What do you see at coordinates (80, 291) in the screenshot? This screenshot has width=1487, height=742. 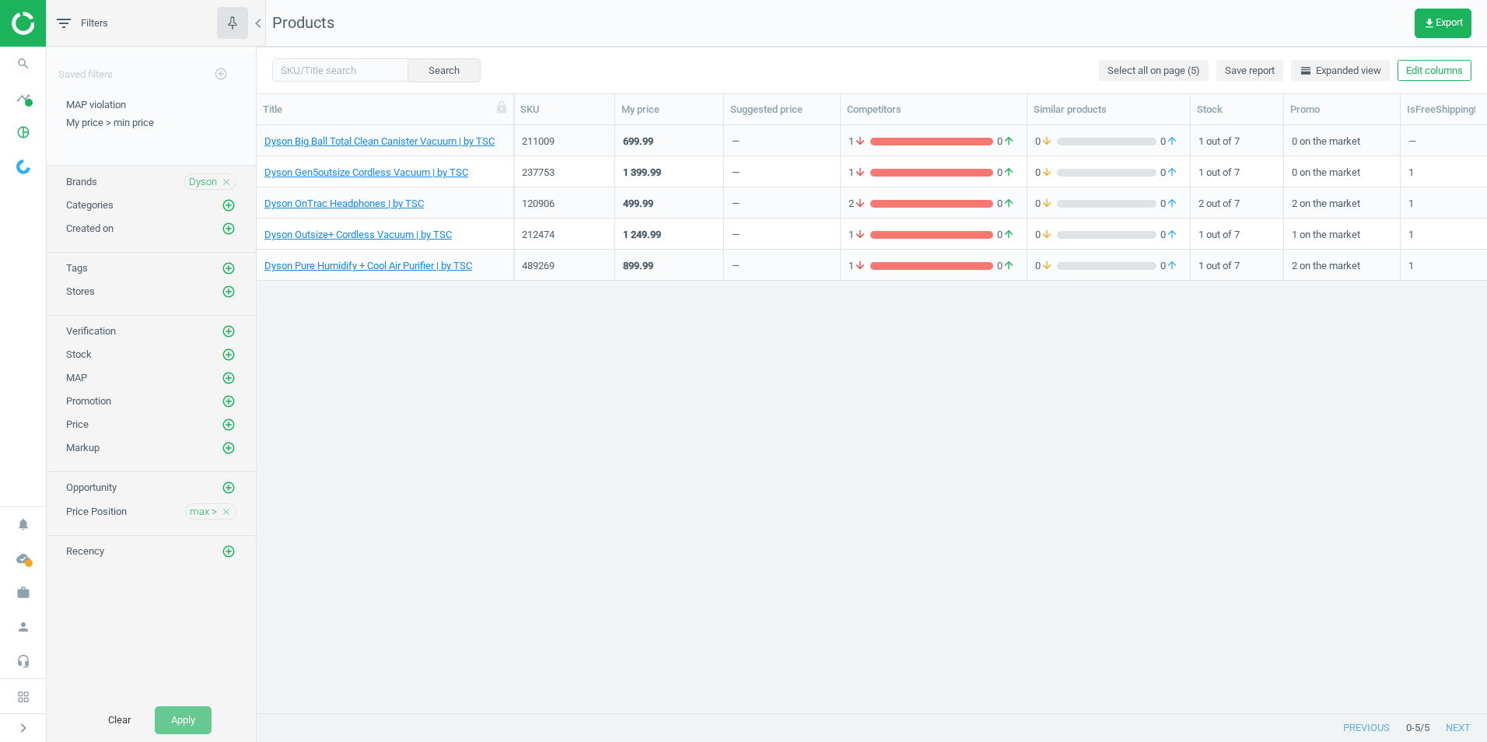 I see `span: Stores` at bounding box center [80, 291].